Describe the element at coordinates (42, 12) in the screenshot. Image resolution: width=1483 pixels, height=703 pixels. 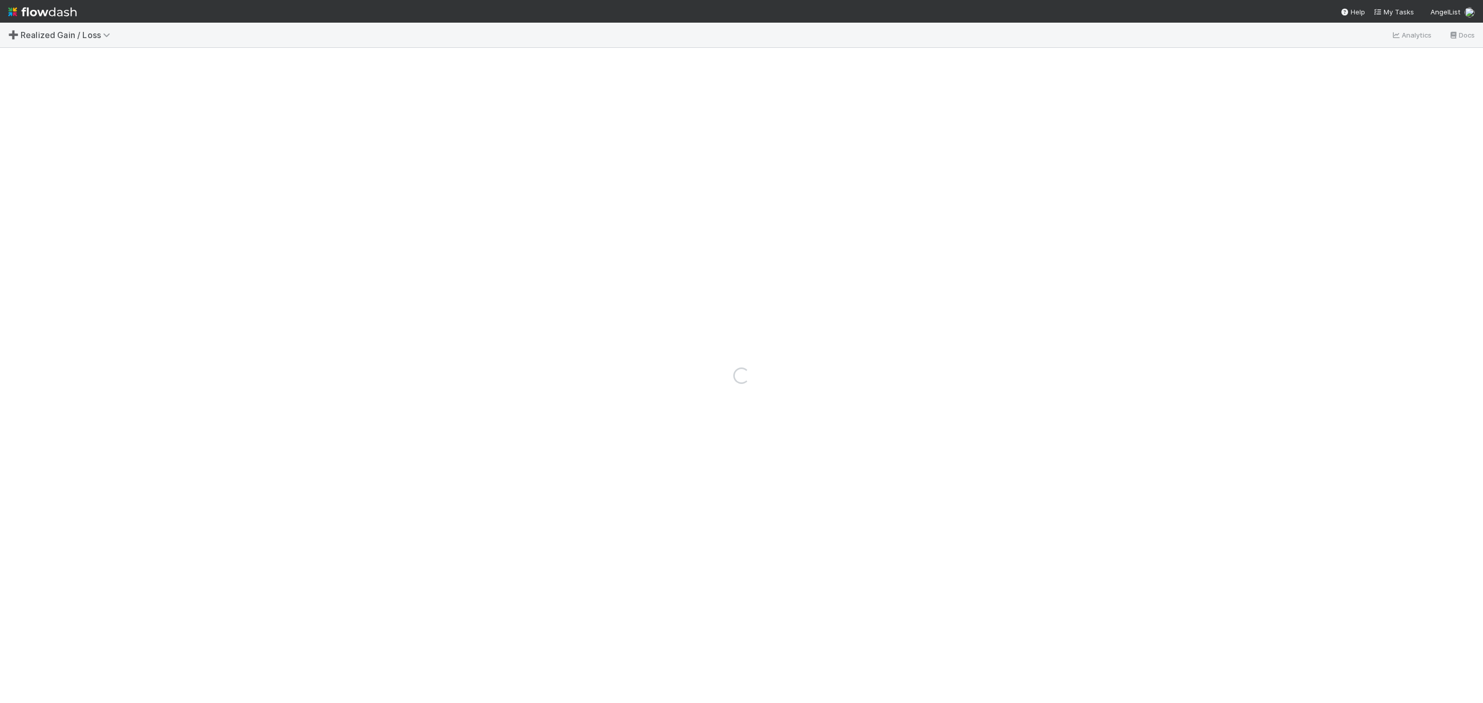
I see `img: logo-inverted-e16ddd16eac7371096b0.svg` at that location.